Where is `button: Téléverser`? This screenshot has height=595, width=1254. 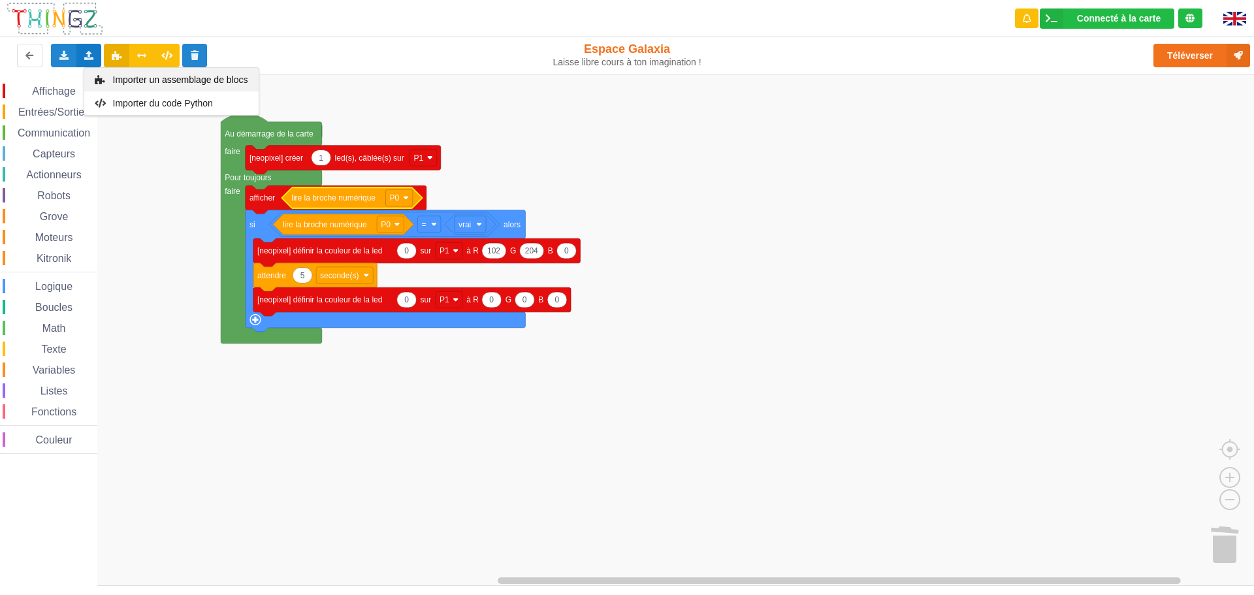 button: Téléverser is located at coordinates (1202, 56).